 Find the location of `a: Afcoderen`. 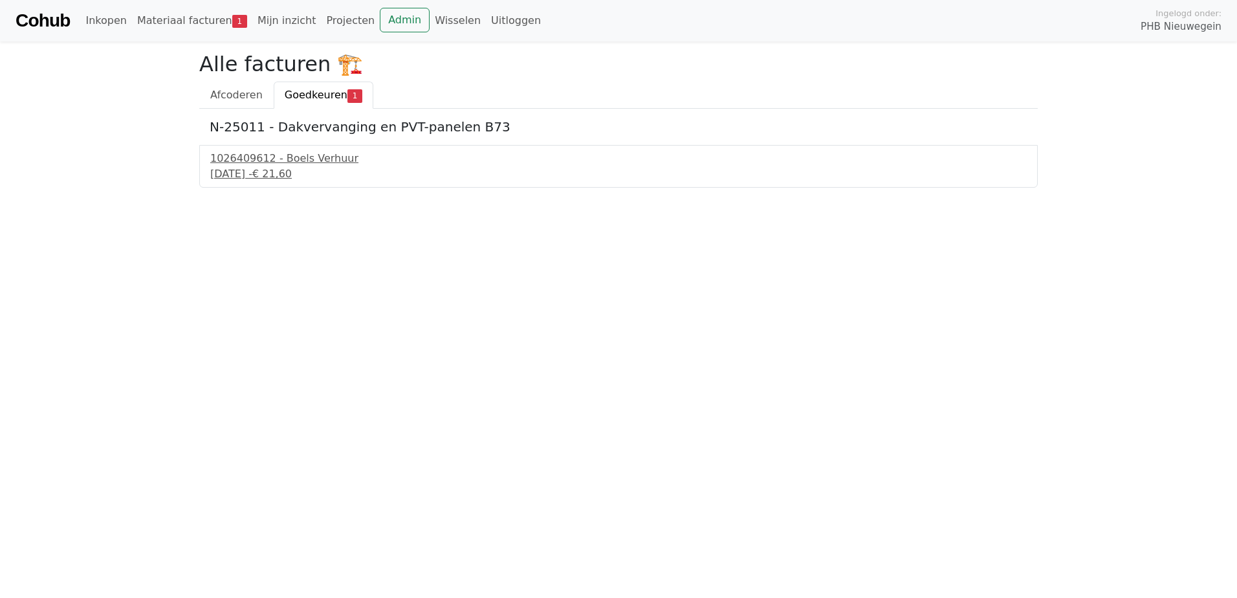

a: Afcoderen is located at coordinates (236, 95).